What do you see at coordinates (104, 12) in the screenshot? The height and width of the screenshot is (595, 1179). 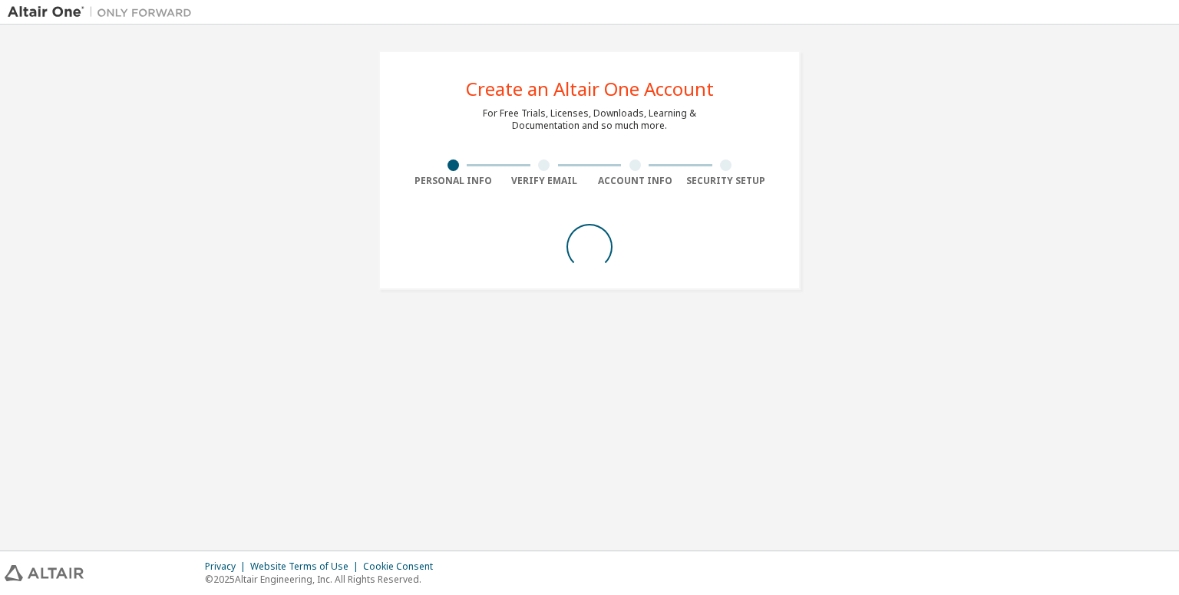 I see `img: Altair One` at bounding box center [104, 12].